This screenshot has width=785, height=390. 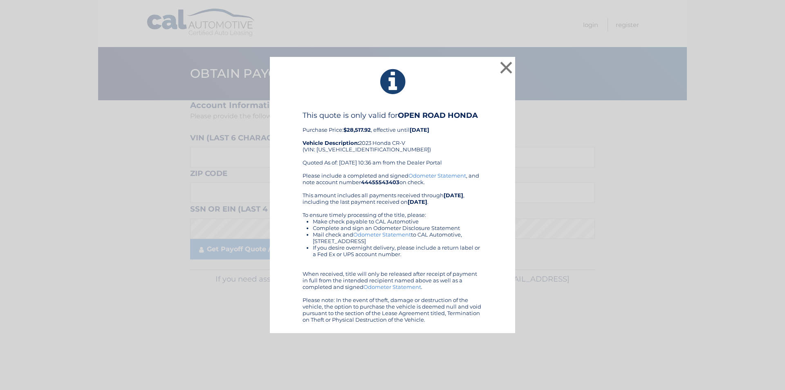 What do you see at coordinates (393, 247) in the screenshot?
I see `div: Please include a completed and signed , and note account number on check. This amount includes al...` at bounding box center [393, 247].